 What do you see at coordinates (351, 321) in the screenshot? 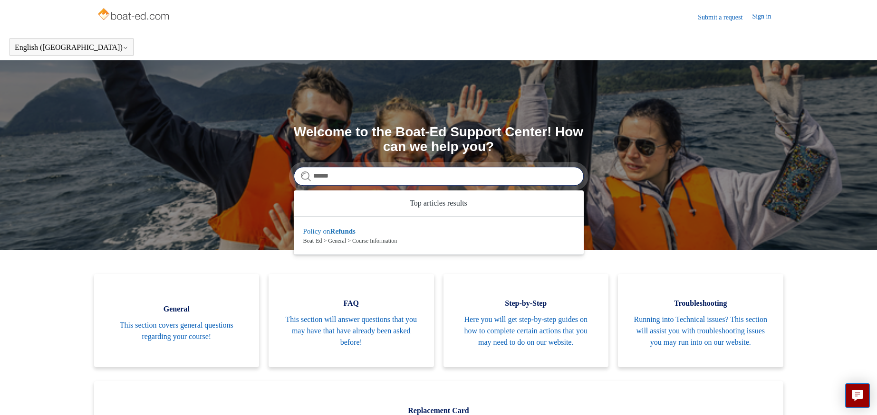
I see `a: FAQ This section will answer questions that you may have that have already been asked before!` at bounding box center [351, 321].